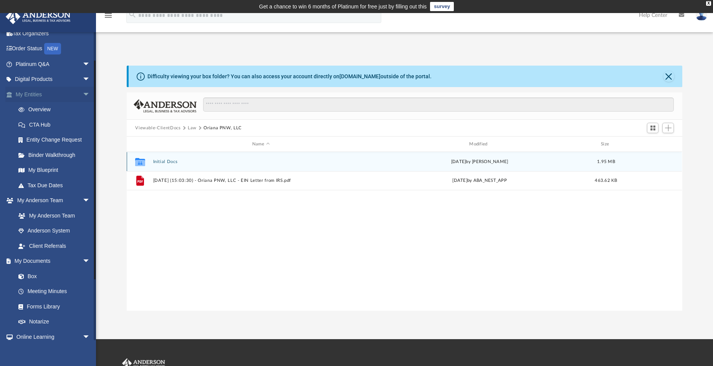 The image size is (713, 366). Describe the element at coordinates (53, 49) in the screenshot. I see `div: NEW` at that location.